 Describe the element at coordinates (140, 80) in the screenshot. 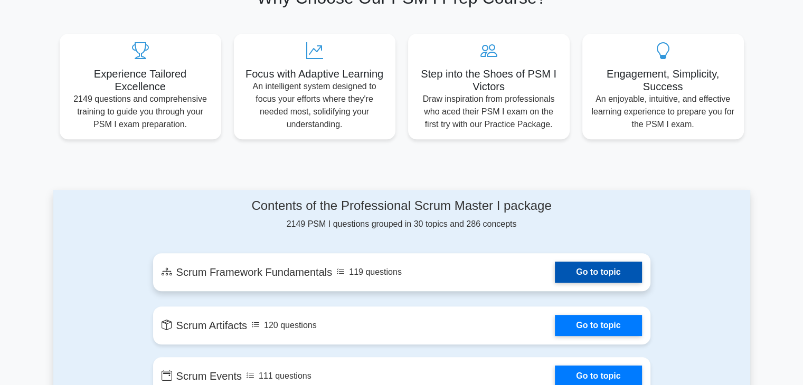

I see `h5: Experience Tailored Excellence` at that location.